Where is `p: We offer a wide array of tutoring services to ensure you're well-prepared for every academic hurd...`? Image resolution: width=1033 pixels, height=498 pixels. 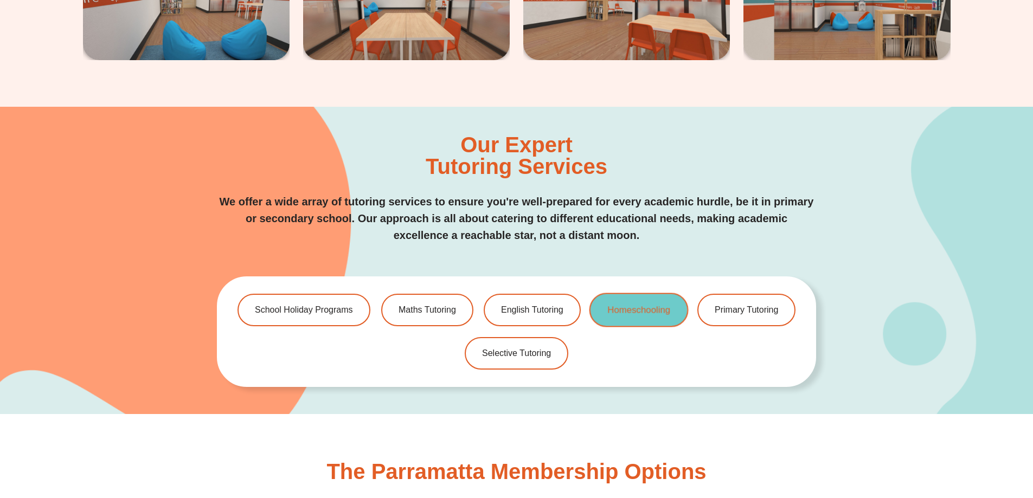
p: We offer a wide array of tutoring services to ensure you're well-prepared for every academic hurd... is located at coordinates (516, 218).